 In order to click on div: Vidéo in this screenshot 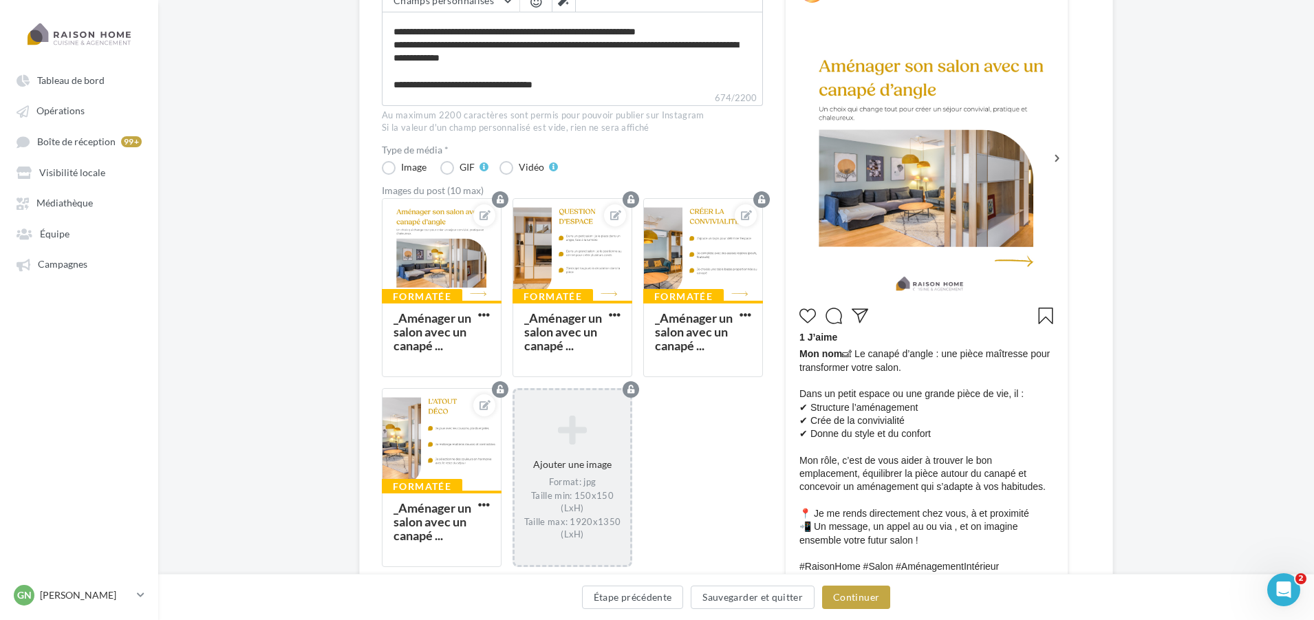, I will do `click(531, 167)`.